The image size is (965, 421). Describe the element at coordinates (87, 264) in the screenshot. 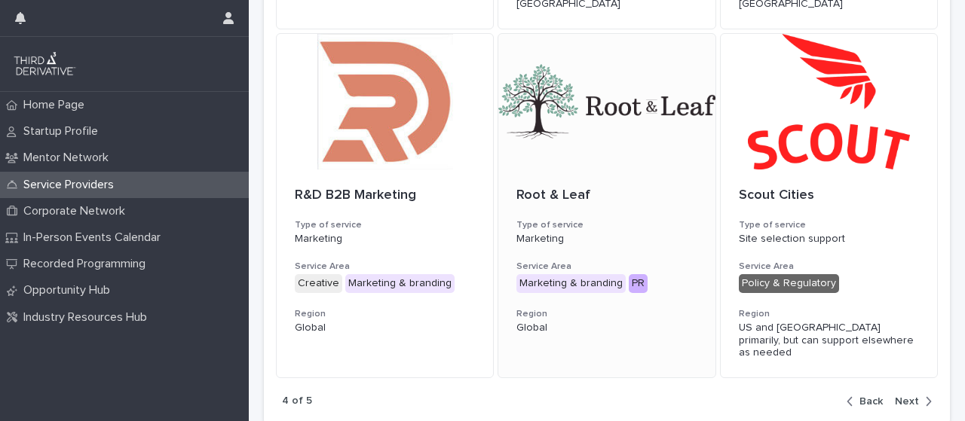

I see `p: Recorded Programming` at that location.